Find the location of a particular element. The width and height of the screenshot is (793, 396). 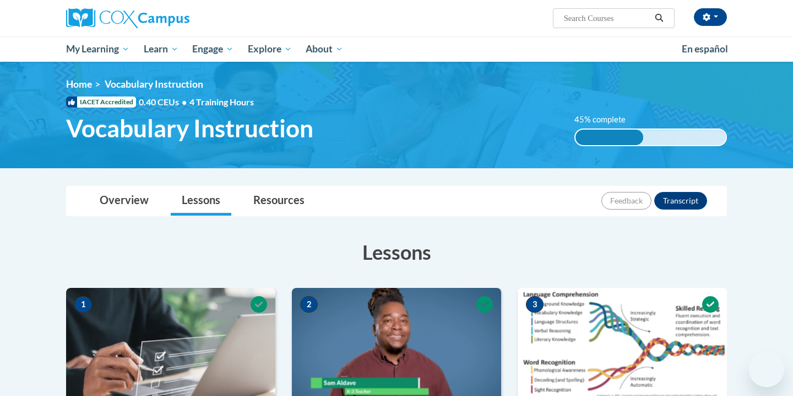

span: 3 is located at coordinates (535, 304).